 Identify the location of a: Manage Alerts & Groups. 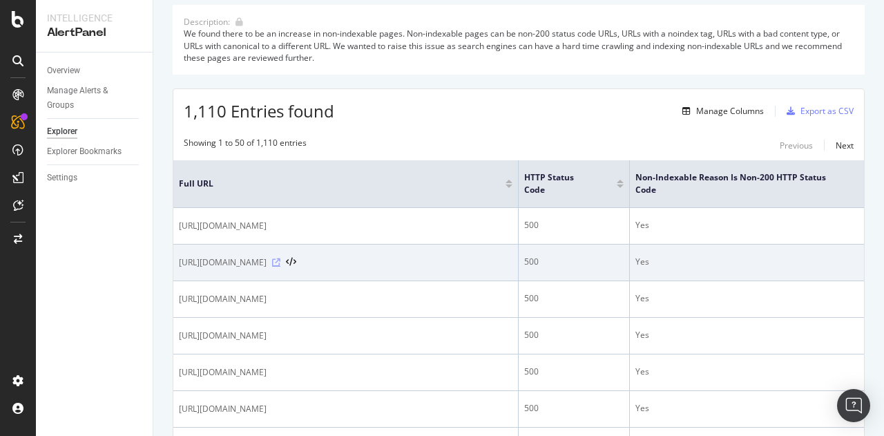
(95, 98).